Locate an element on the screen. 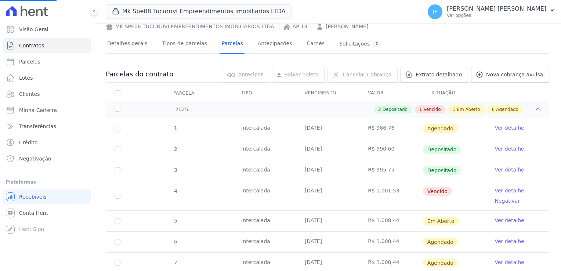  span: Visão Geral is located at coordinates (34, 29).